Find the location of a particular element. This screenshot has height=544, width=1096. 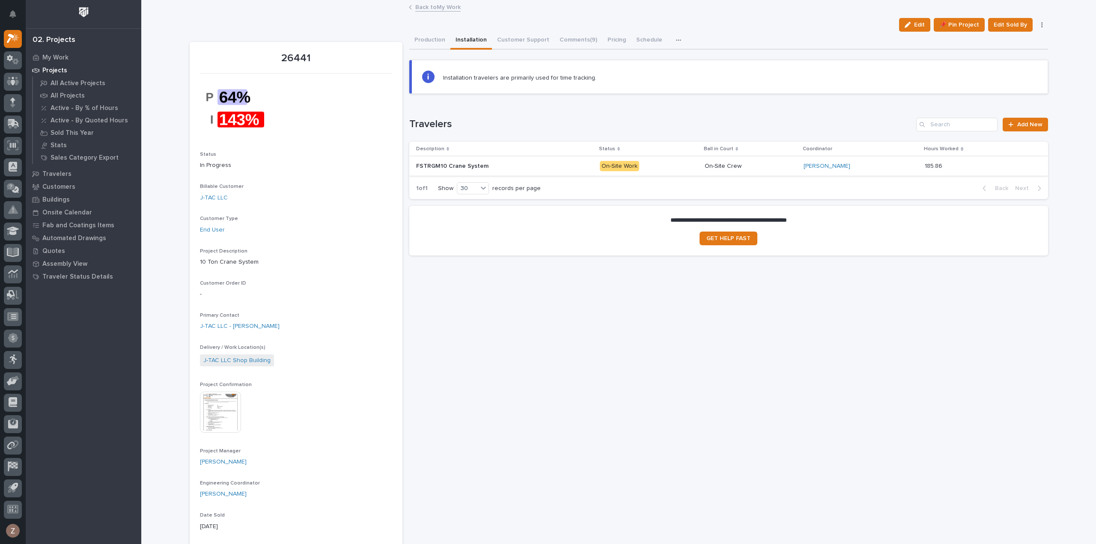

h1: Travelers is located at coordinates (661, 124).